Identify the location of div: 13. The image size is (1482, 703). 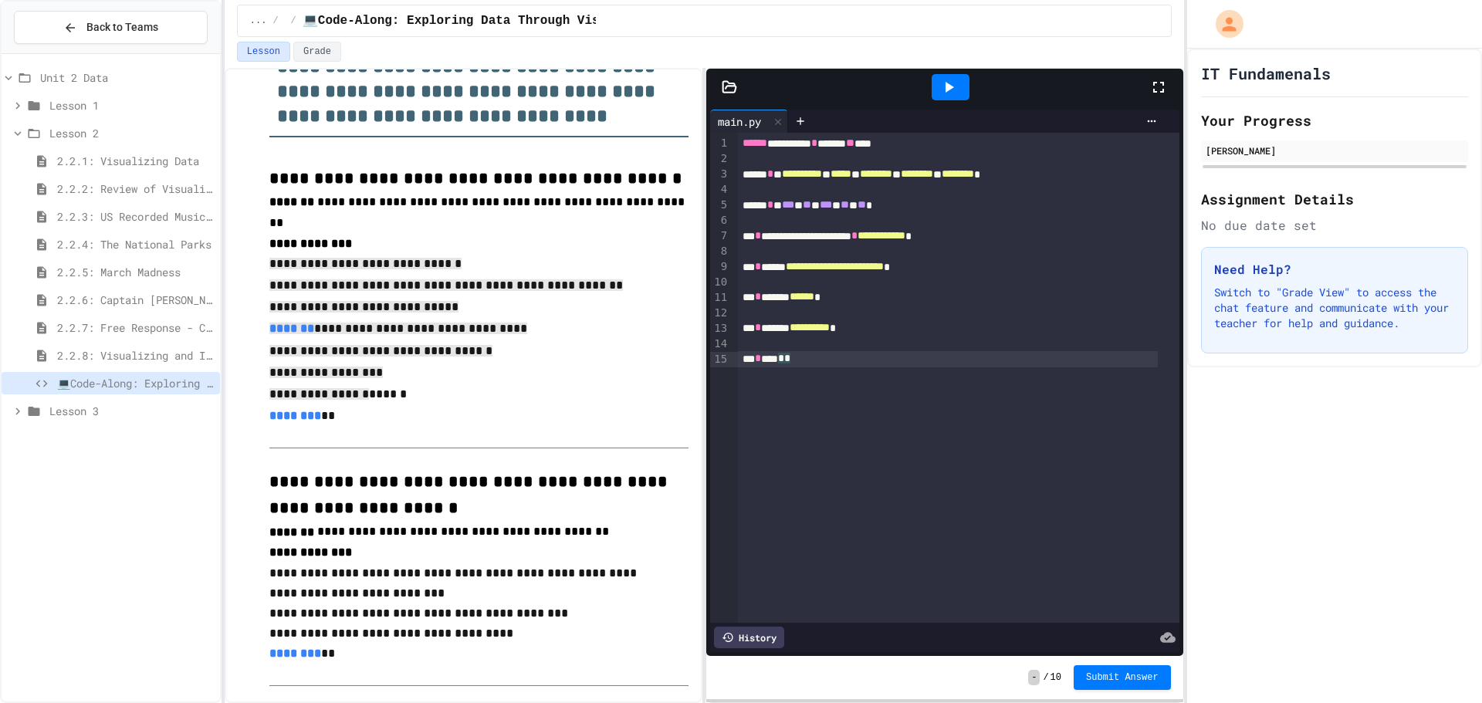
(720, 329).